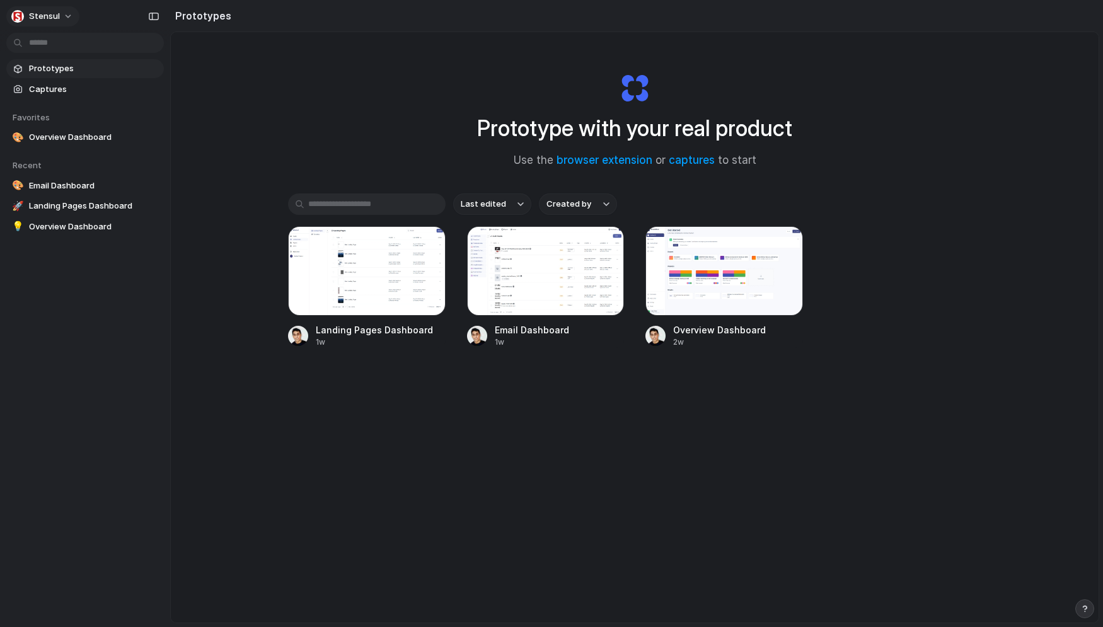 This screenshot has height=627, width=1103. I want to click on a: 🎨Overview Dashboard, so click(85, 137).